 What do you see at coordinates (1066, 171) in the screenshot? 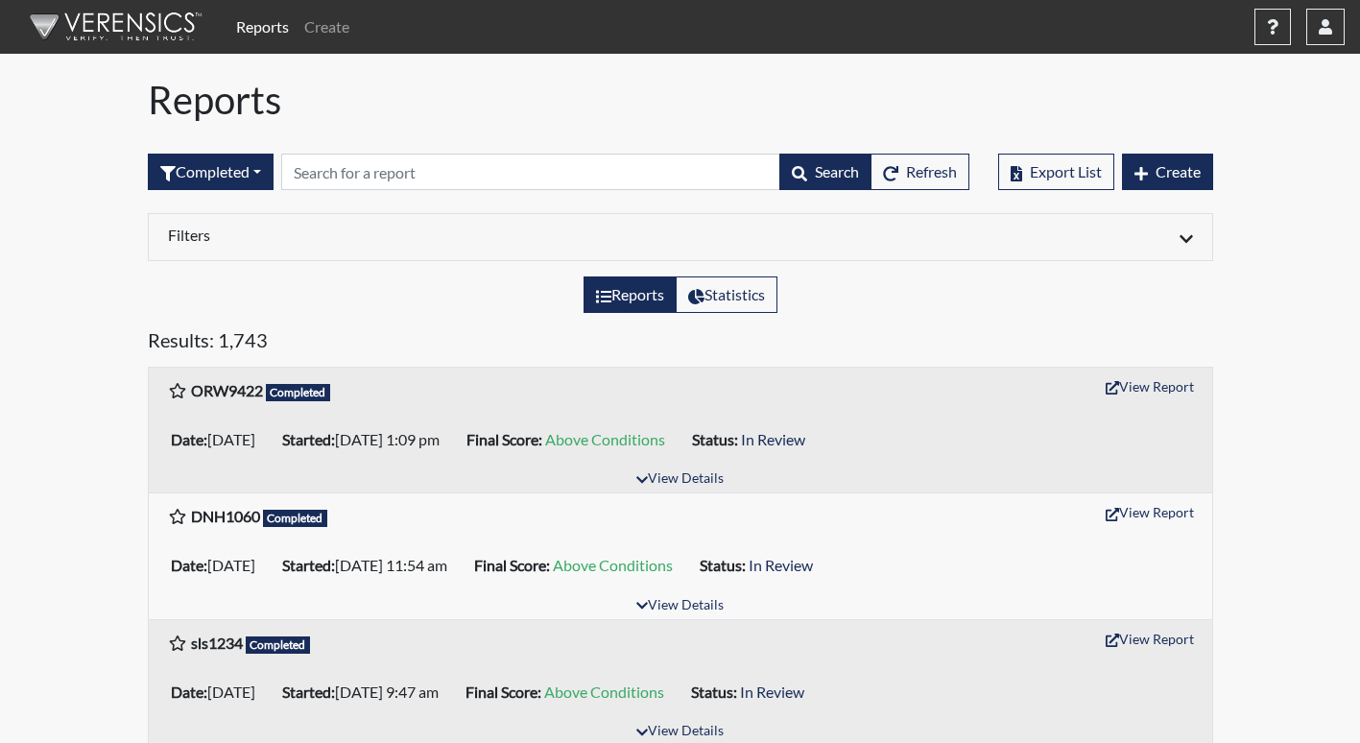
I see `span: Export List` at bounding box center [1066, 171].